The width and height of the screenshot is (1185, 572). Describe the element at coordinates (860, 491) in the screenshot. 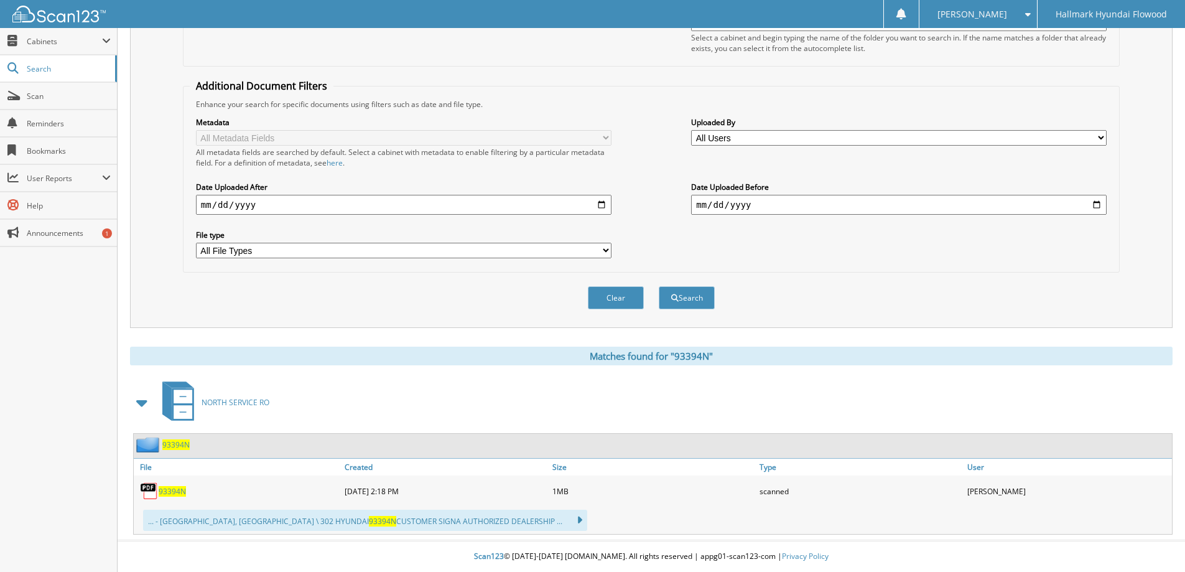

I see `div: scanned` at that location.